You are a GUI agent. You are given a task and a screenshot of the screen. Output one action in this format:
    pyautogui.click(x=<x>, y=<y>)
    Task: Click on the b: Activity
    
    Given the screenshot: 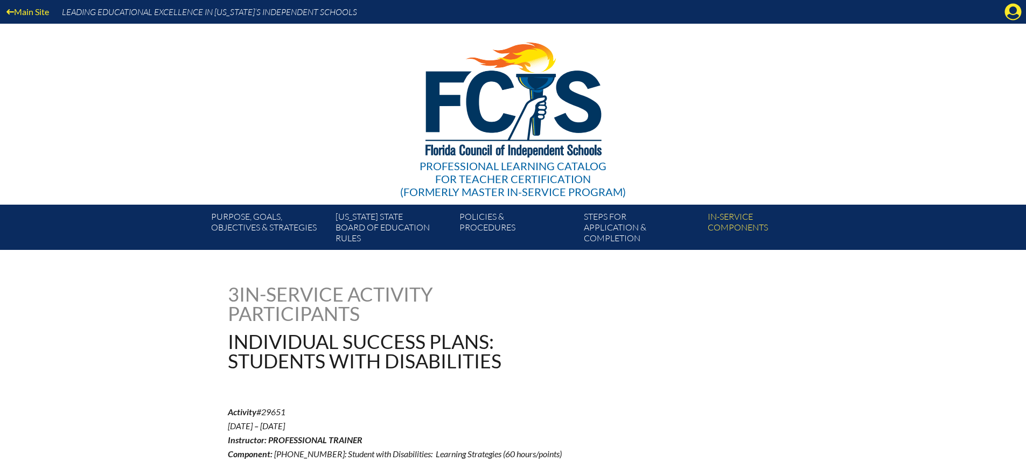 What is the action you would take?
    pyautogui.click(x=242, y=411)
    